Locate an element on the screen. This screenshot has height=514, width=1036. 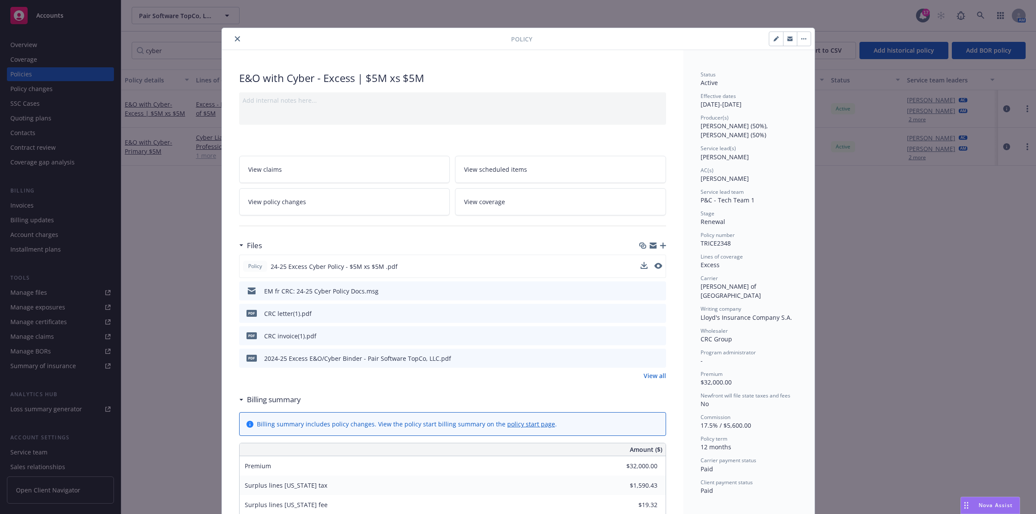
span: Carrier payment status is located at coordinates (728, 460).